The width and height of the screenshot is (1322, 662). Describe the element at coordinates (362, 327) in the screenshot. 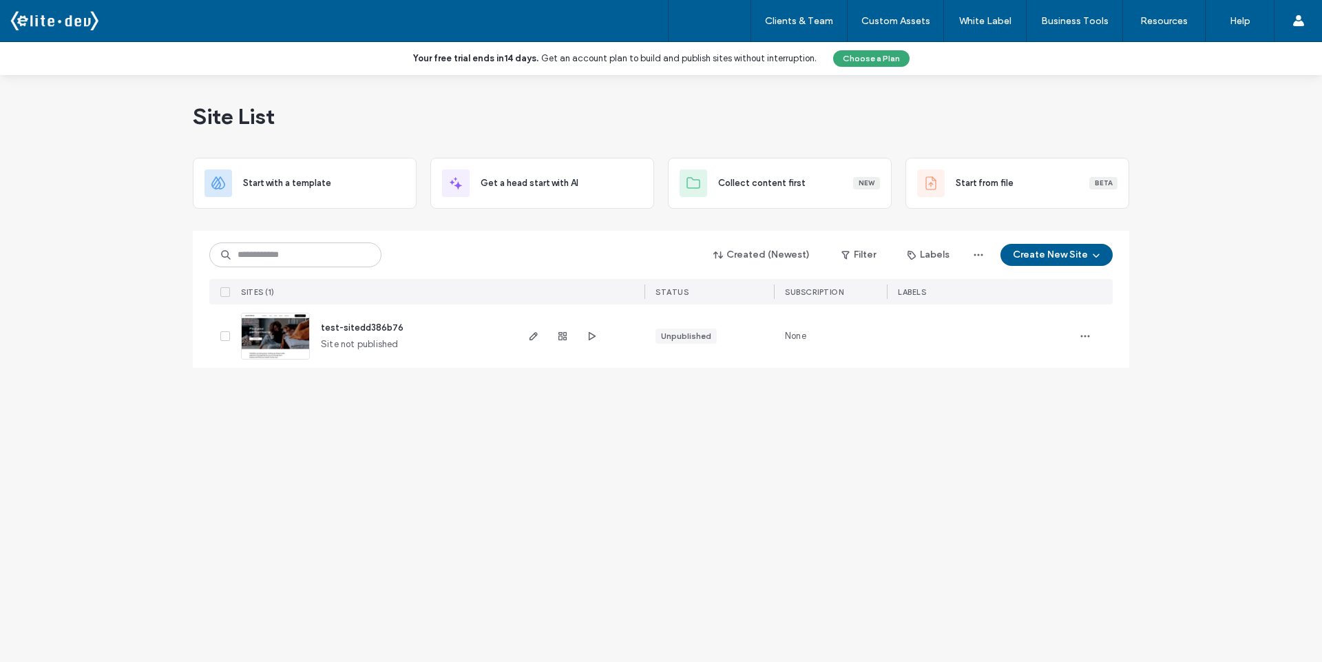

I see `span: test-sitedd386b76` at that location.